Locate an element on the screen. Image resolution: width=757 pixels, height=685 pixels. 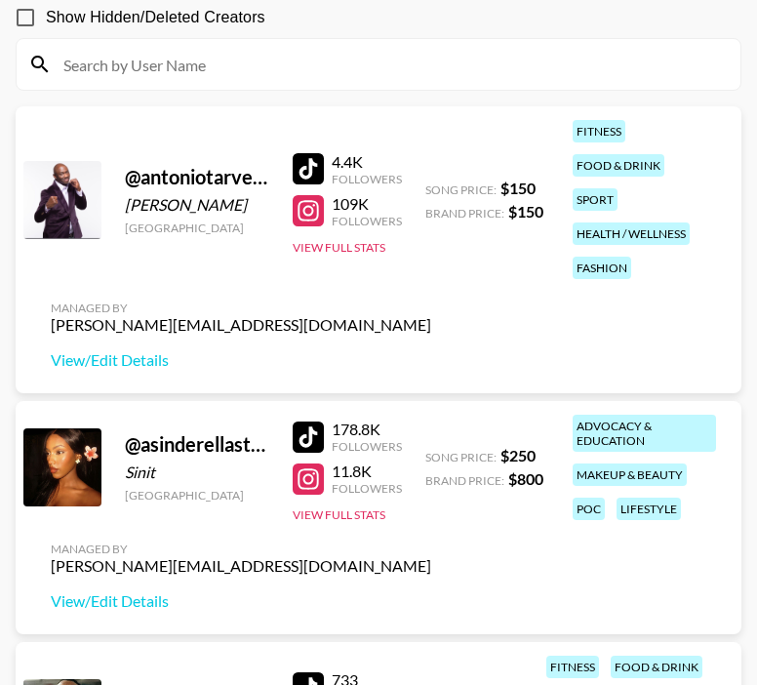
div: Sinit is located at coordinates (197, 472).